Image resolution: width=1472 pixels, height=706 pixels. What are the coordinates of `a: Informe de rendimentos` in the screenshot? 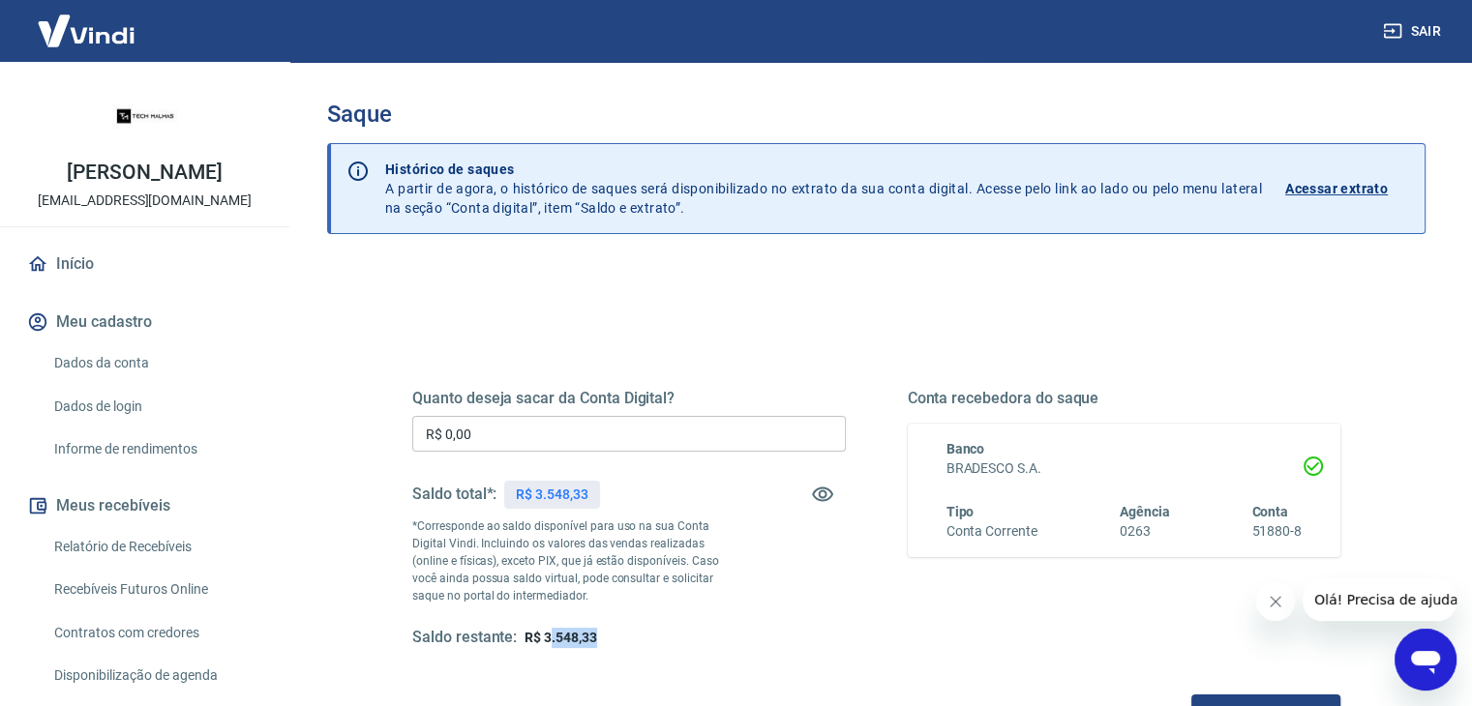 It's located at (156, 449).